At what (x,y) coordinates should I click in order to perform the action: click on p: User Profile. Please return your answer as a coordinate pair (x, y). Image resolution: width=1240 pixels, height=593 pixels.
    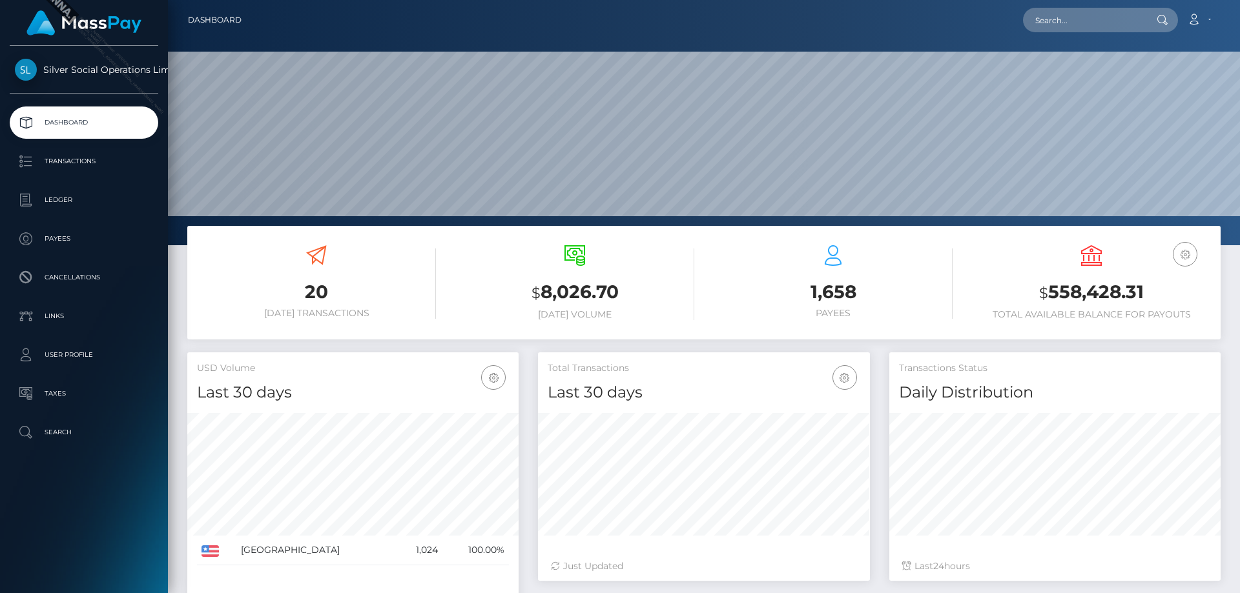
    Looking at the image, I should click on (84, 355).